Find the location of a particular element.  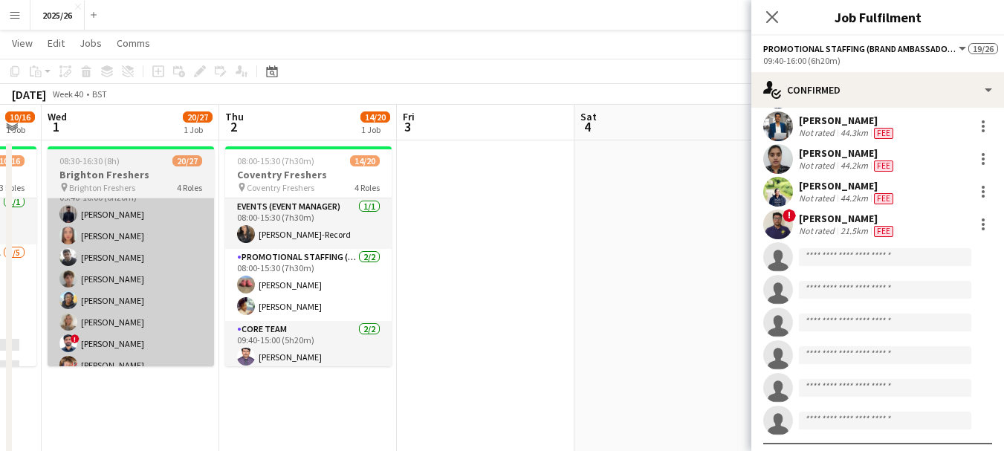

app-job-card: 08:00-15:30 (7h30m)14/20Coventry Freshers Coventry Freshers4 RolesEvents (Event Manager)1/108:00-... is located at coordinates (309, 256).